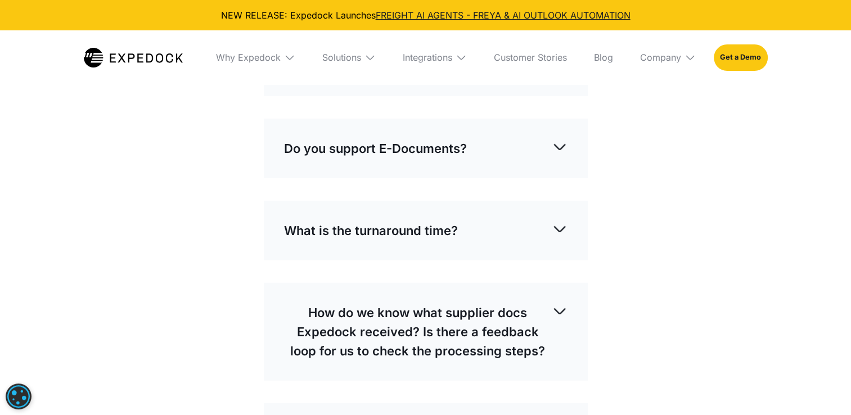 The height and width of the screenshot is (415, 851). What do you see at coordinates (425, 15) in the screenshot?
I see `div: NEW RELEASE: Expedock Launches` at bounding box center [425, 15].